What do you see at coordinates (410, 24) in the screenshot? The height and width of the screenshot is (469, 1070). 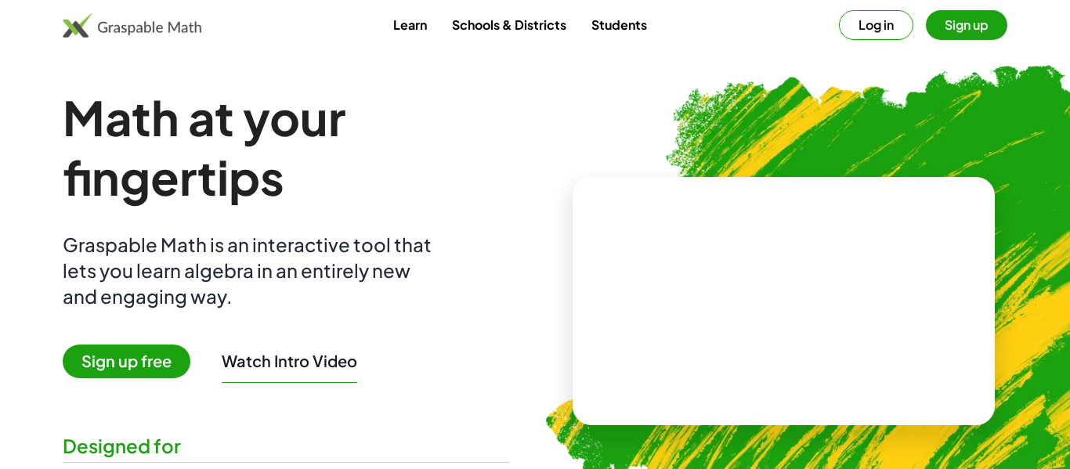 I see `a: Learn` at bounding box center [410, 24].